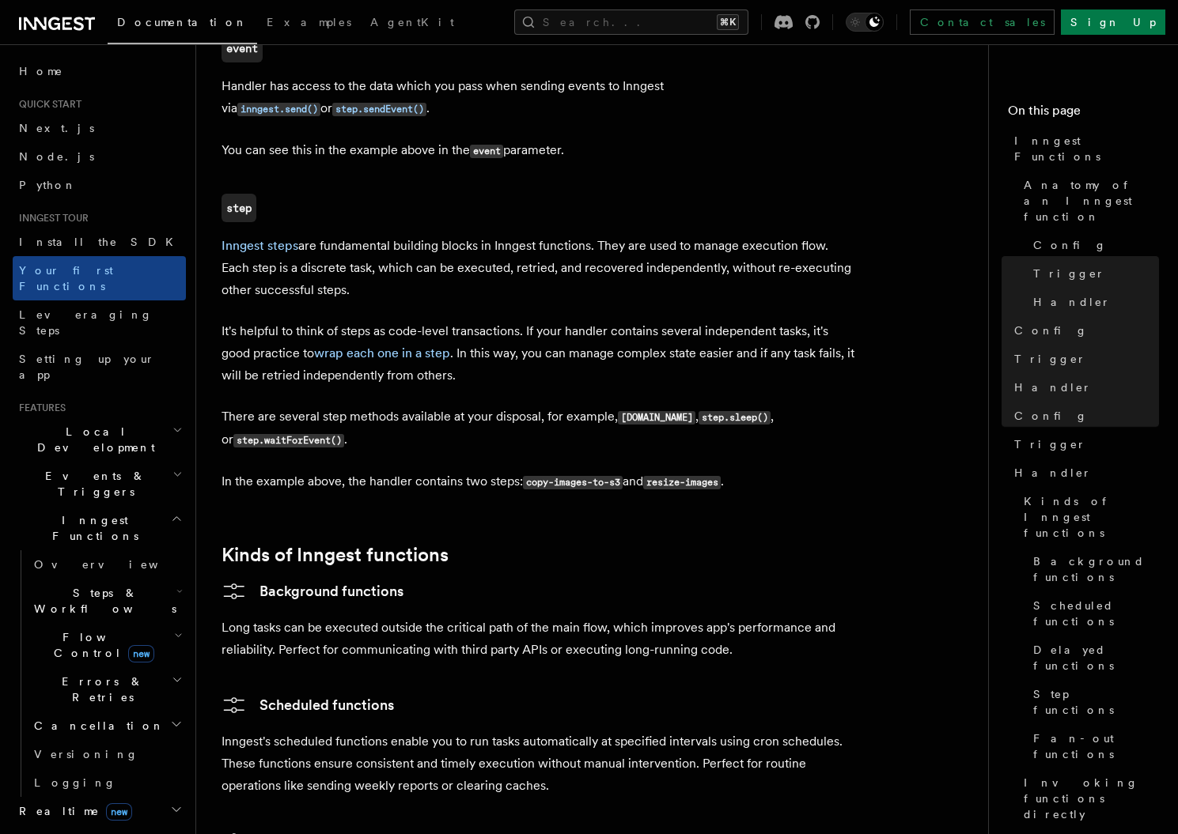 Image resolution: width=1178 pixels, height=834 pixels. I want to click on a: Home, so click(99, 71).